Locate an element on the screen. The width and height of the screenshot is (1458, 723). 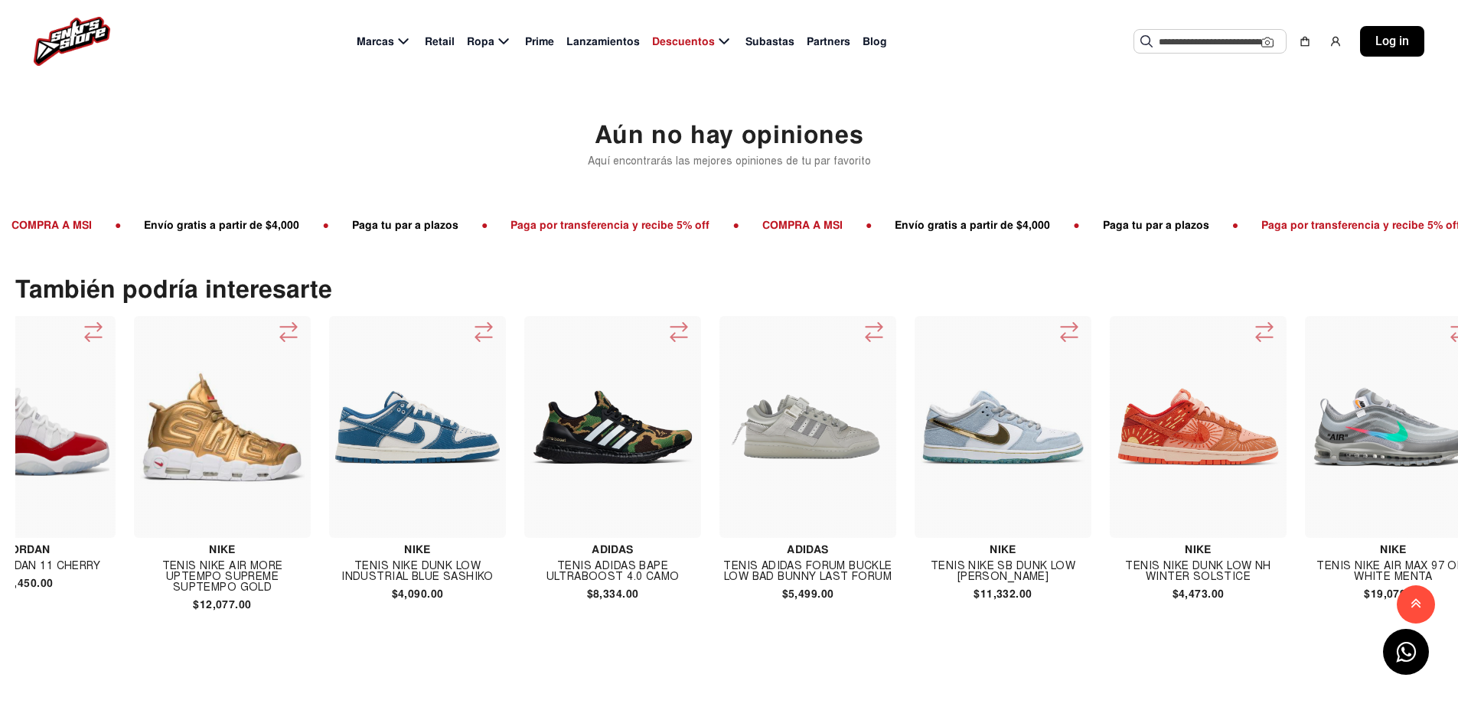
span: Partners is located at coordinates (828, 41).